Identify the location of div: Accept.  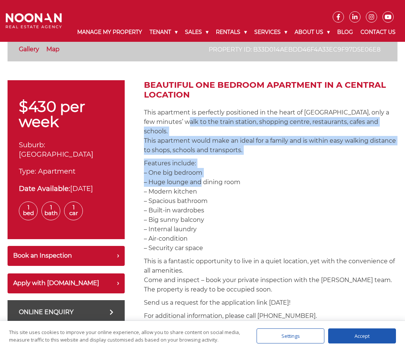
(362, 336).